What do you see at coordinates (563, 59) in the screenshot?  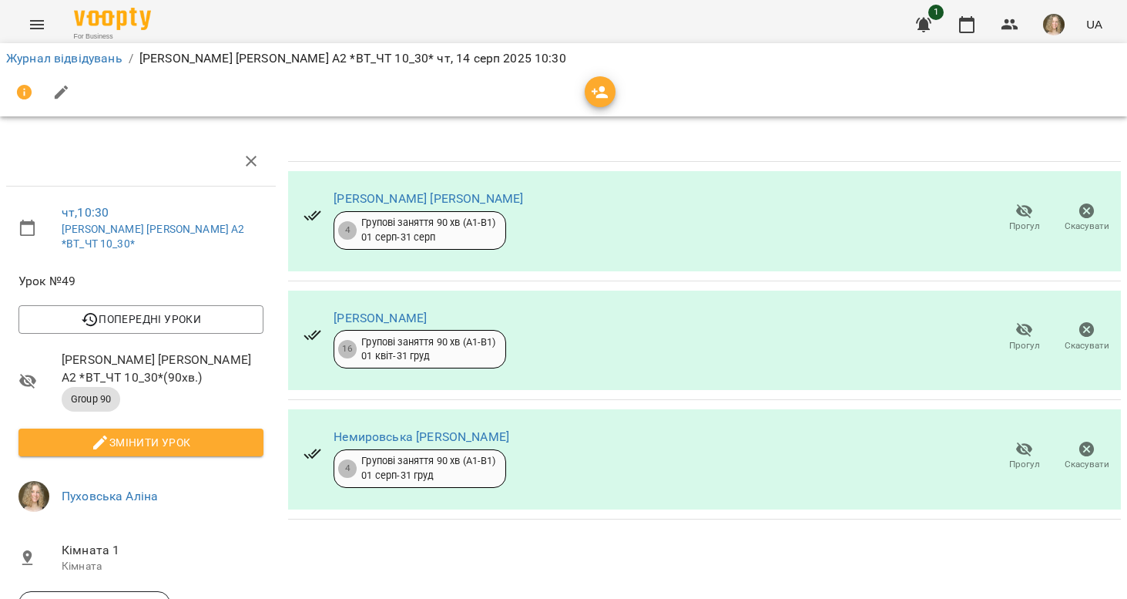 I see `nav: breadcrumb` at bounding box center [563, 59].